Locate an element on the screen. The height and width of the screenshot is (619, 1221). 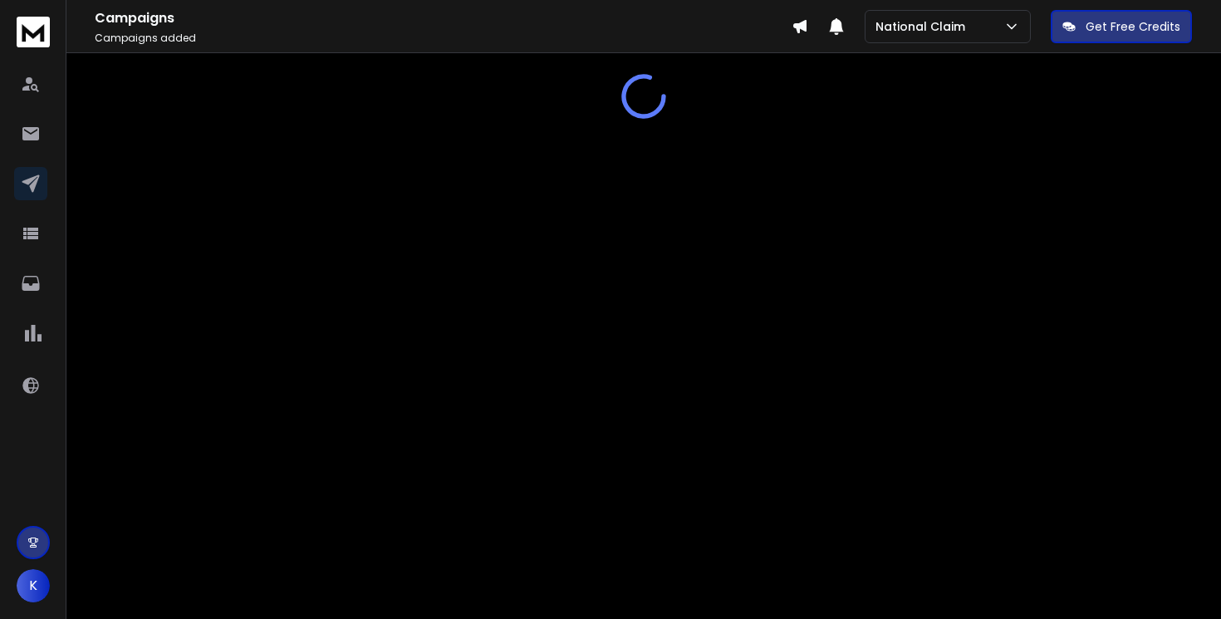
p: National Claim is located at coordinates (924, 27).